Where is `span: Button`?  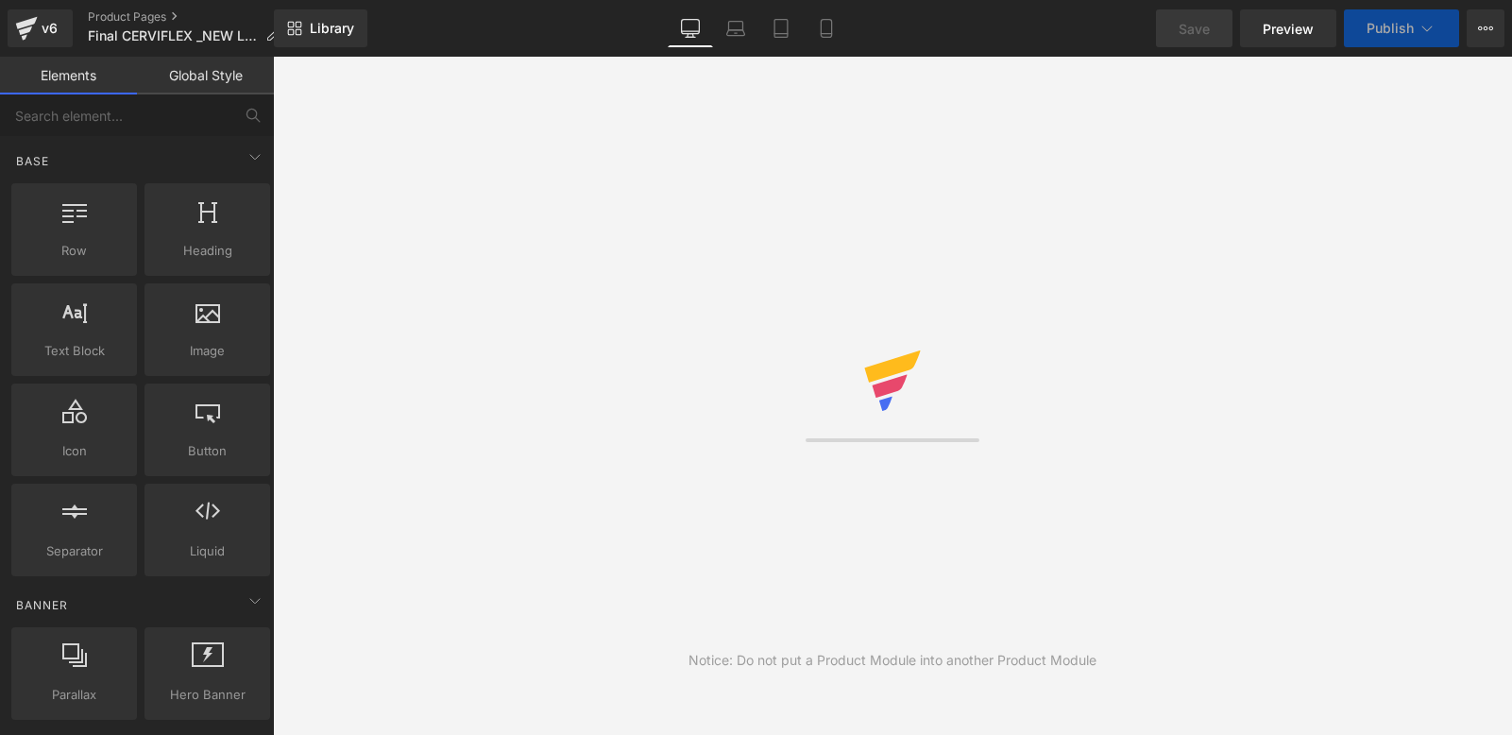 span: Button is located at coordinates (207, 450).